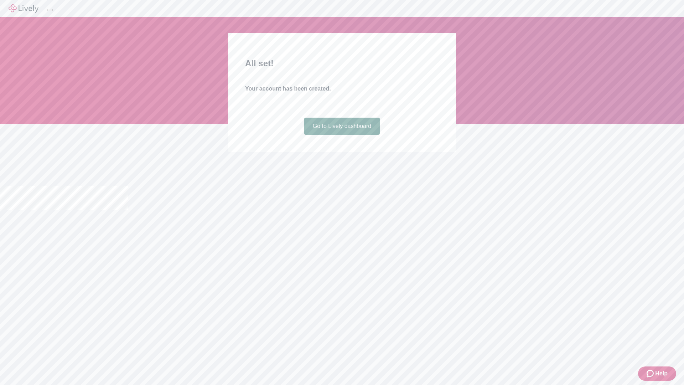 The width and height of the screenshot is (684, 385). Describe the element at coordinates (50, 10) in the screenshot. I see `button: Log out` at that location.